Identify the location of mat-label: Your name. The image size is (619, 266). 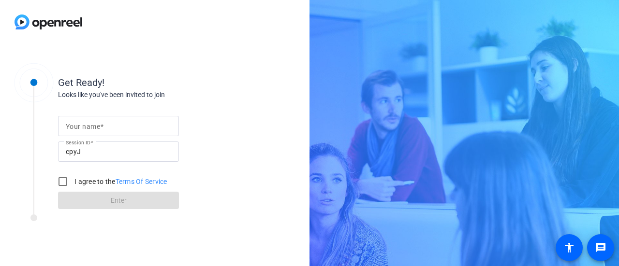
(83, 127).